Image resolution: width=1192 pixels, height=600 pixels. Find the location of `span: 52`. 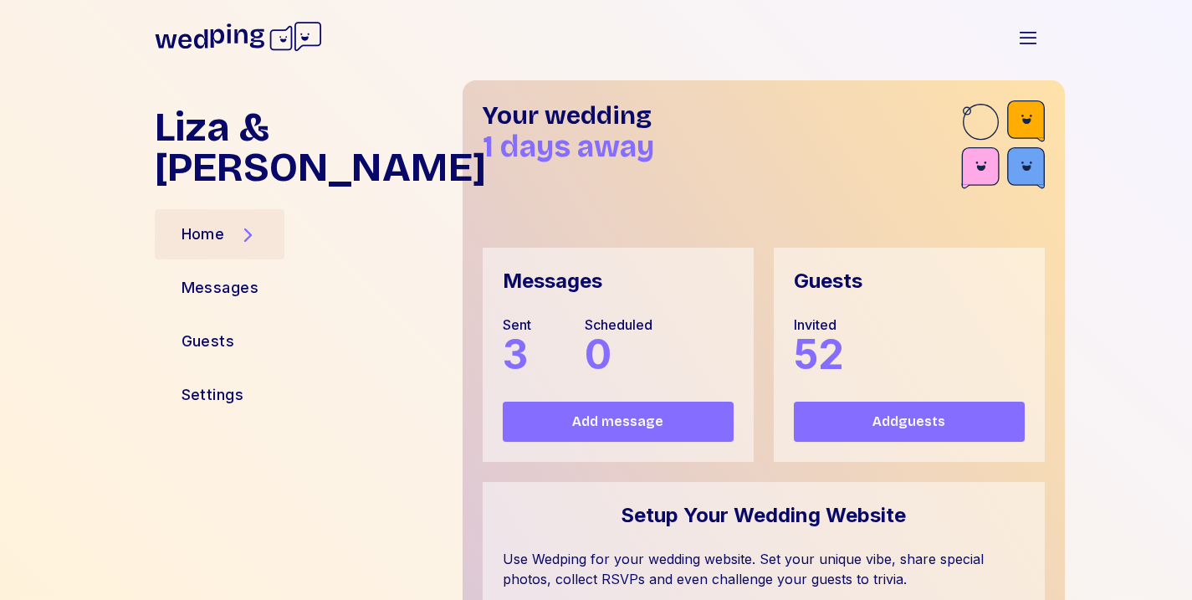

span: 52 is located at coordinates (819, 354).